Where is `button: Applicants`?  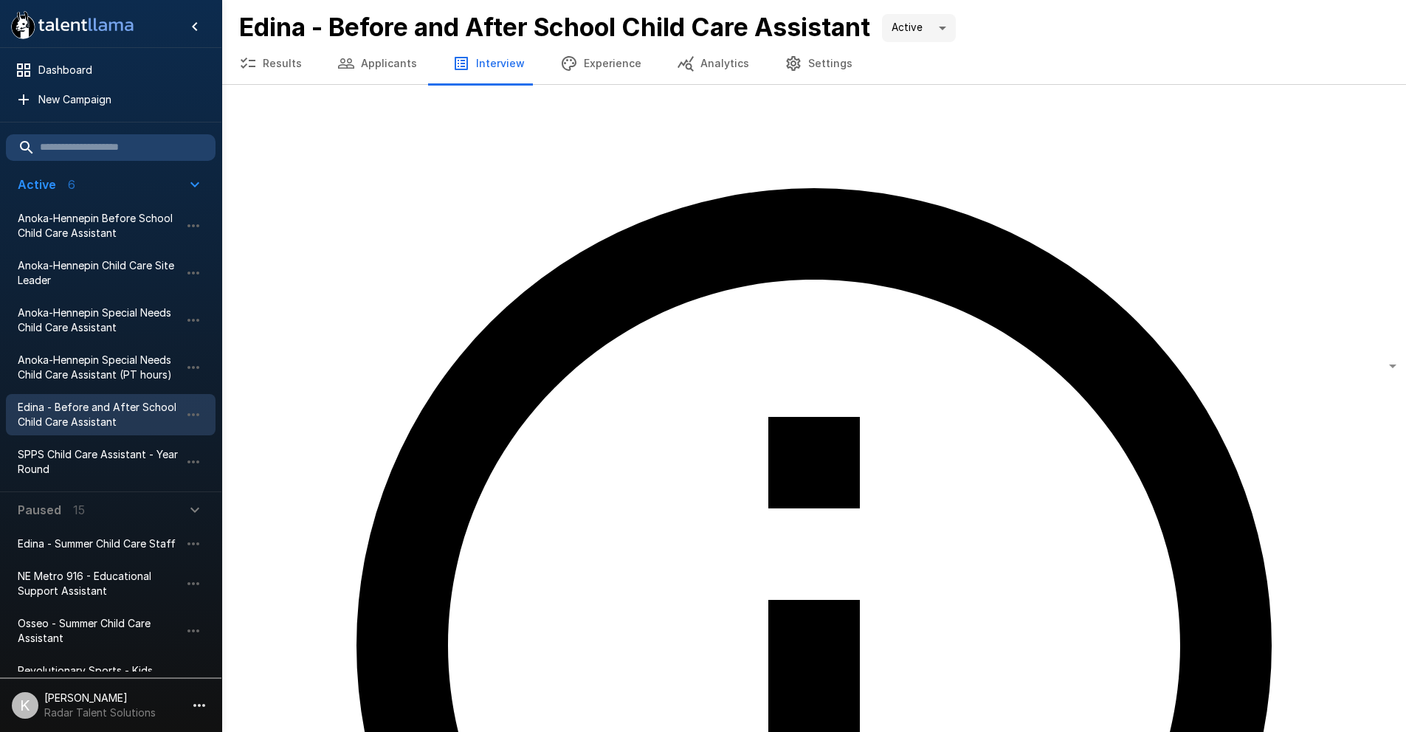 button: Applicants is located at coordinates (377, 63).